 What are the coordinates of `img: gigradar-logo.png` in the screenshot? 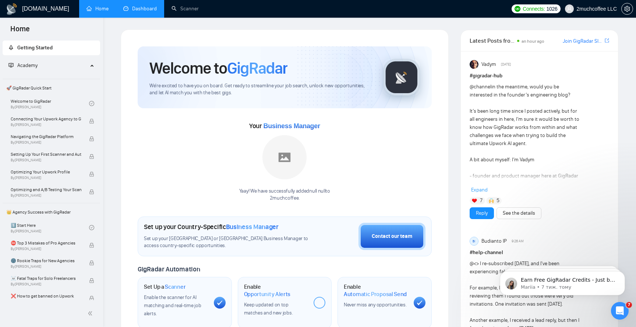 It's located at (402, 77).